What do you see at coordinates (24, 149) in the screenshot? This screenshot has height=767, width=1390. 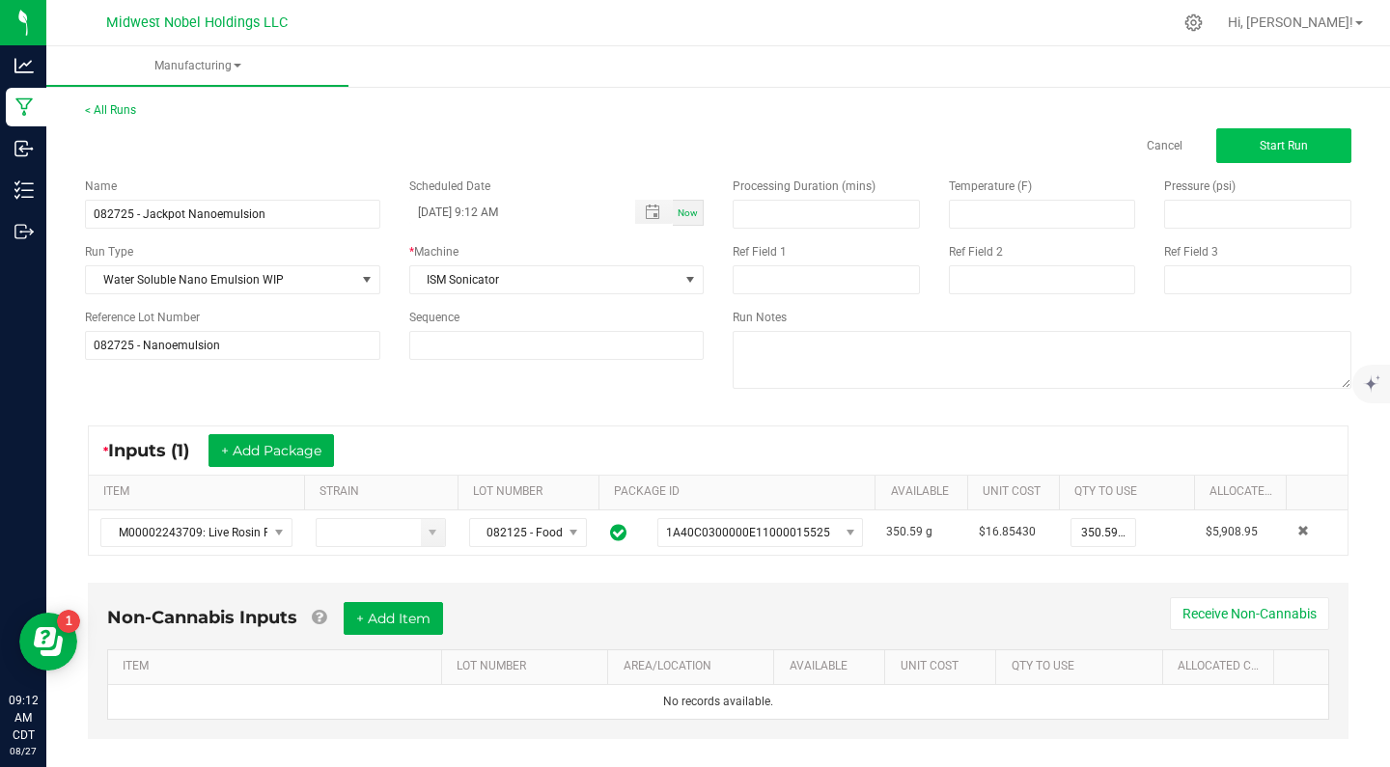 I see `inline-svg: Inbound` at bounding box center [24, 149].